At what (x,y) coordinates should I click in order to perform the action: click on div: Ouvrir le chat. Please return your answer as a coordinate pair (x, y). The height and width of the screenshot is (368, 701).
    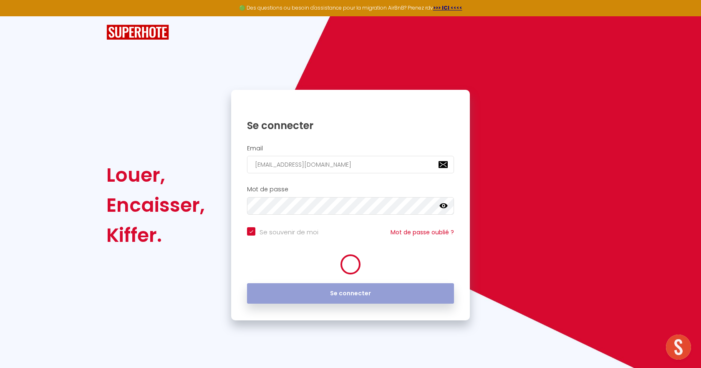
    Looking at the image, I should click on (679, 347).